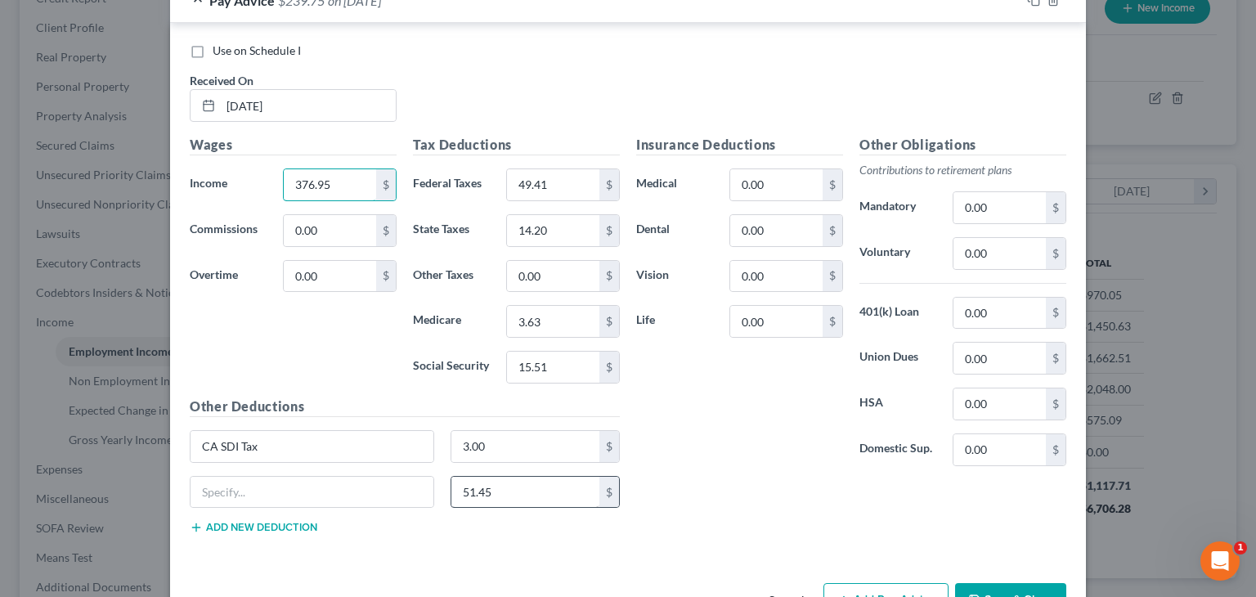 This screenshot has width=1256, height=597. Describe the element at coordinates (451, 231) in the screenshot. I see `label: State Taxes` at that location.